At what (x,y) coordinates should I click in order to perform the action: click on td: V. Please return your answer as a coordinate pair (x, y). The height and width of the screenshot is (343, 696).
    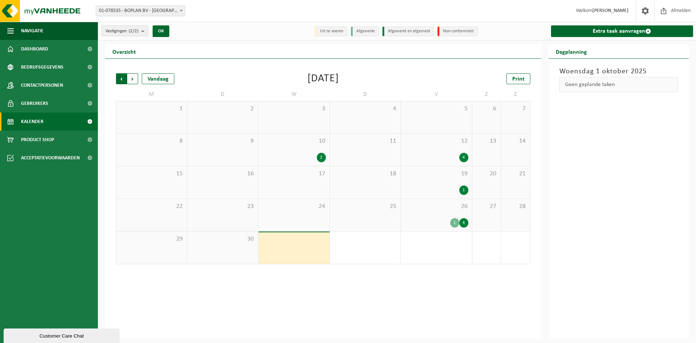
    Looking at the image, I should click on (437, 94).